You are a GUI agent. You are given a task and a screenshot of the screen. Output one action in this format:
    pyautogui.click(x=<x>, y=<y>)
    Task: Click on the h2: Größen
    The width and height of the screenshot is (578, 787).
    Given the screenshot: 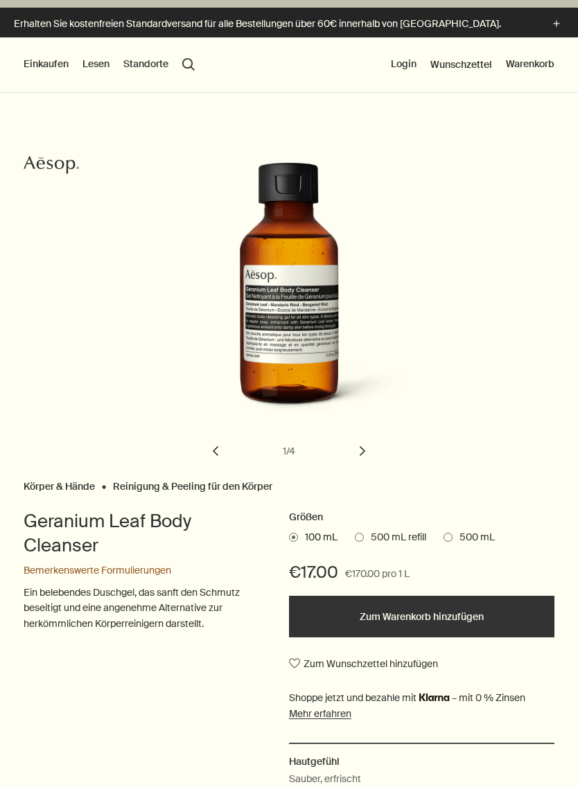 What is the action you would take?
    pyautogui.click(x=421, y=518)
    